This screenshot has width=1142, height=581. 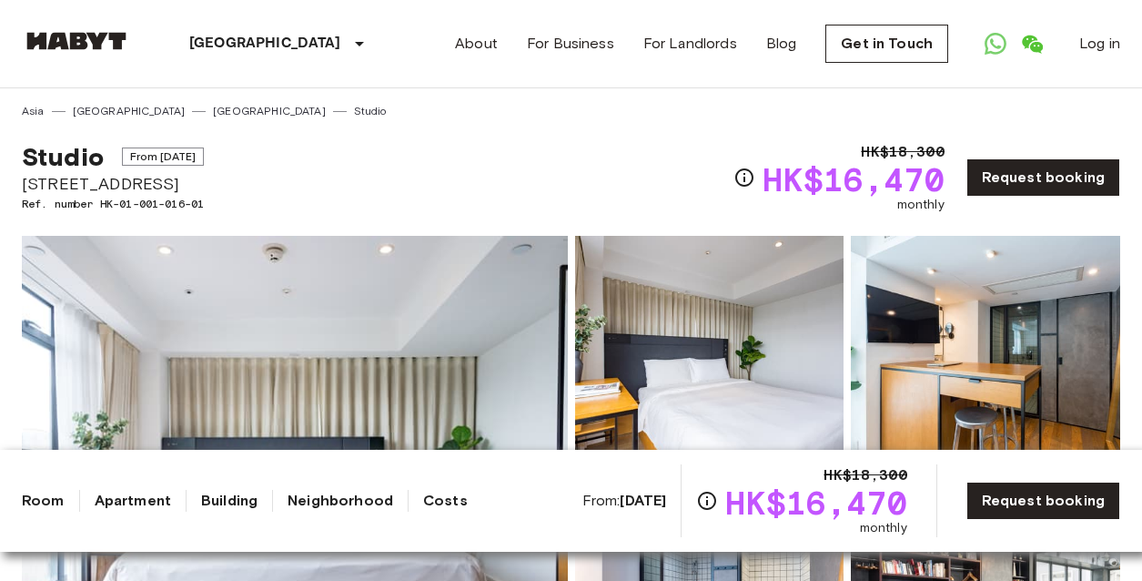 I want to click on a: Log in, so click(x=1099, y=44).